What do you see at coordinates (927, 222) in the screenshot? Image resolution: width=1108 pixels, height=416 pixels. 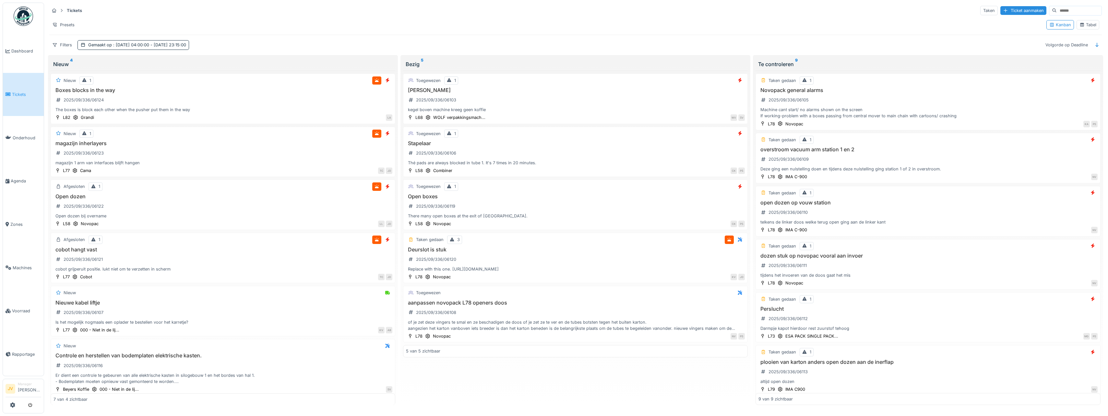 I see `div: telkens de linker doos welke terug open ging aan de linker kant` at bounding box center [927, 222].